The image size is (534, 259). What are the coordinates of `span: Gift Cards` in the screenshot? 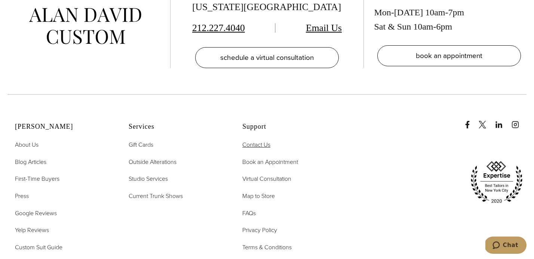 It's located at (141, 144).